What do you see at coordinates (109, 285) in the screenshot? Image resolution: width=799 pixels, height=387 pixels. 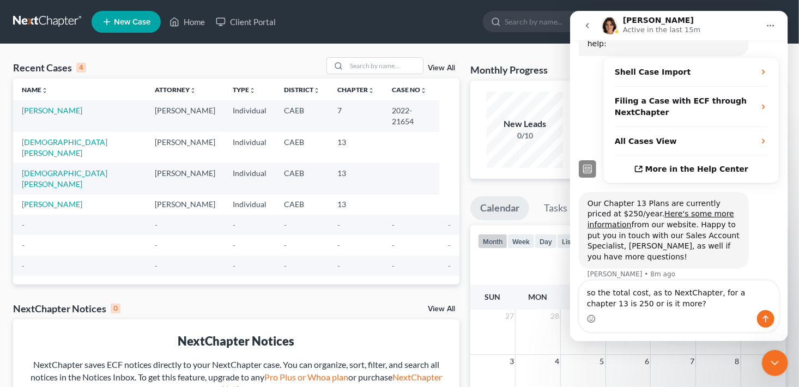 I see `textarea: Message…` at bounding box center [109, 285].